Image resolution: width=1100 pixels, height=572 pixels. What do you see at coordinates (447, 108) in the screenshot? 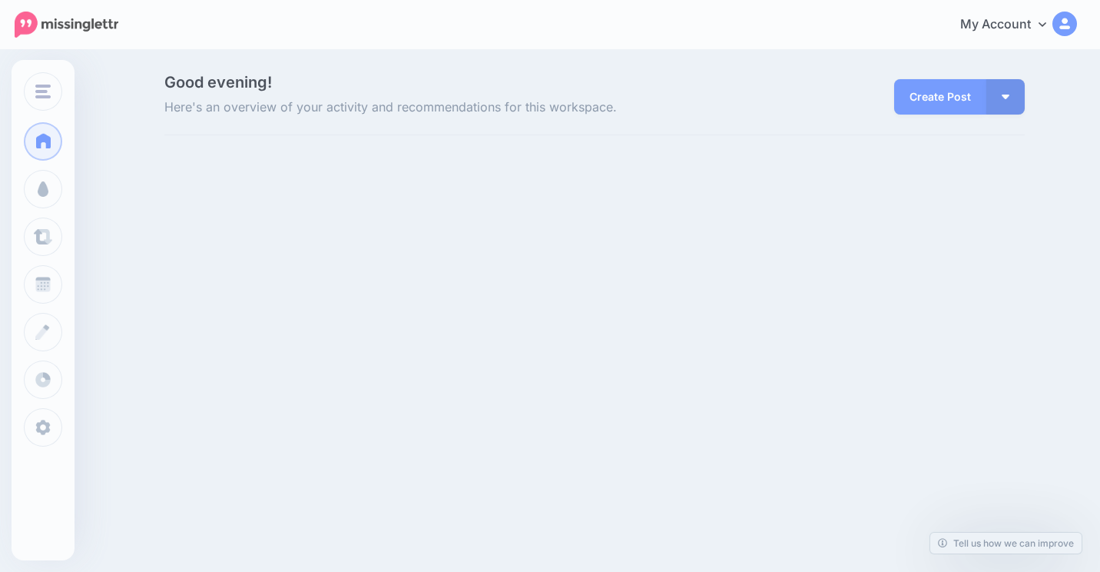
I see `span: Here's an overview of your activity and recommendations for this workspace.` at bounding box center [447, 108].